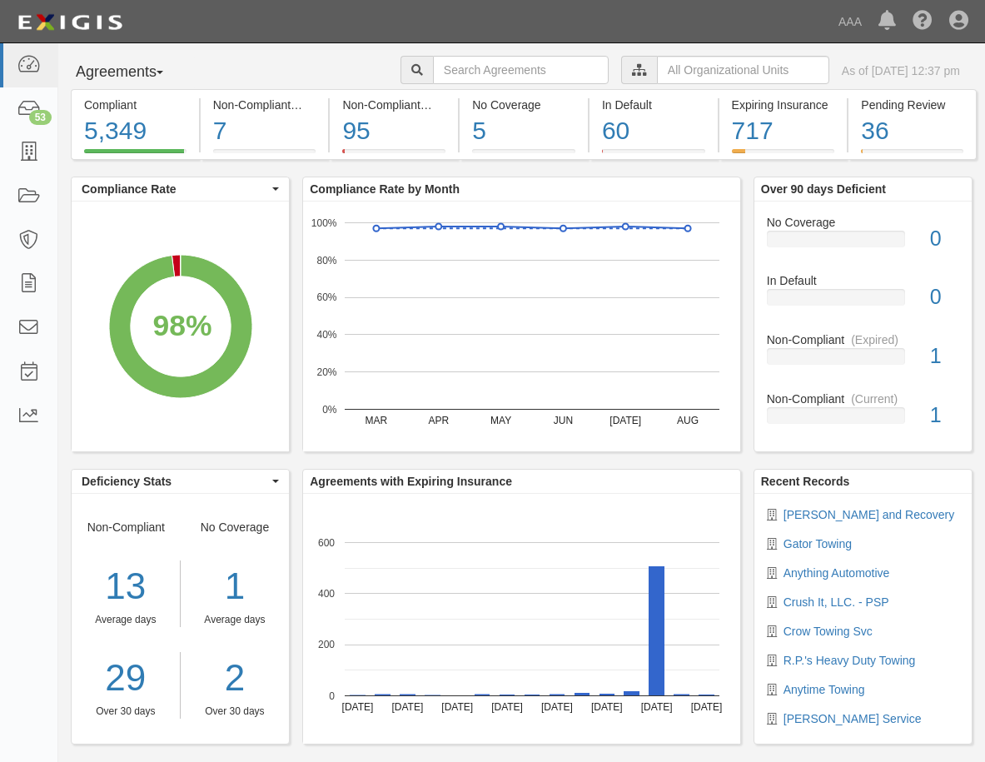 The image size is (985, 762). I want to click on text: MAY, so click(501, 421).